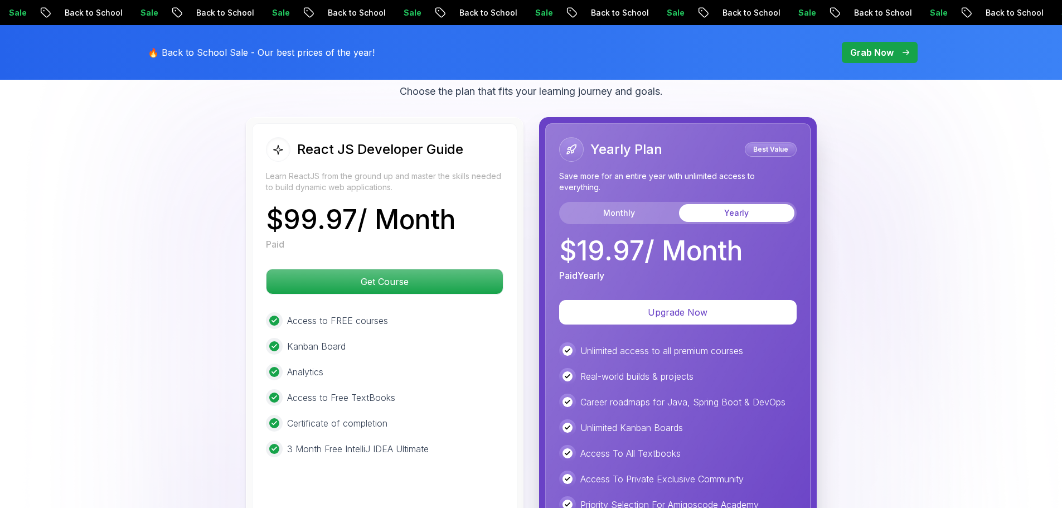  I want to click on p: Upgrade Now, so click(678, 312).